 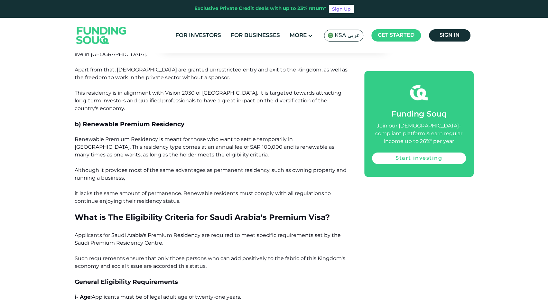 I want to click on span: Applicants for Saudi Arabia's Premium Residency are required to meet specific requirements set by..., so click(x=210, y=251).